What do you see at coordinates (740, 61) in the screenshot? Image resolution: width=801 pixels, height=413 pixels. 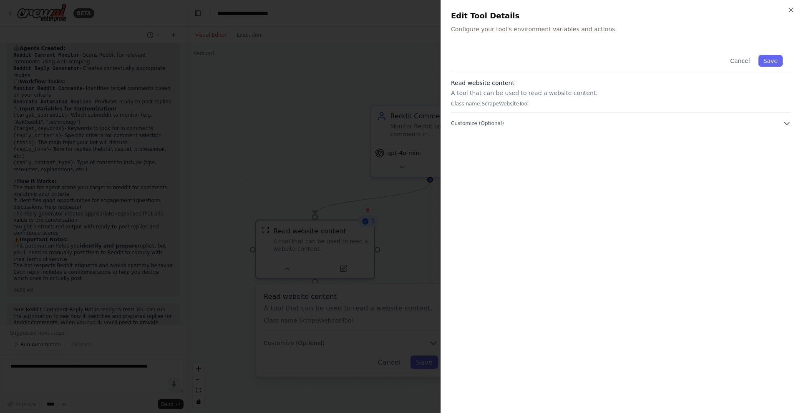 I see `button: Cancel` at bounding box center [740, 61].